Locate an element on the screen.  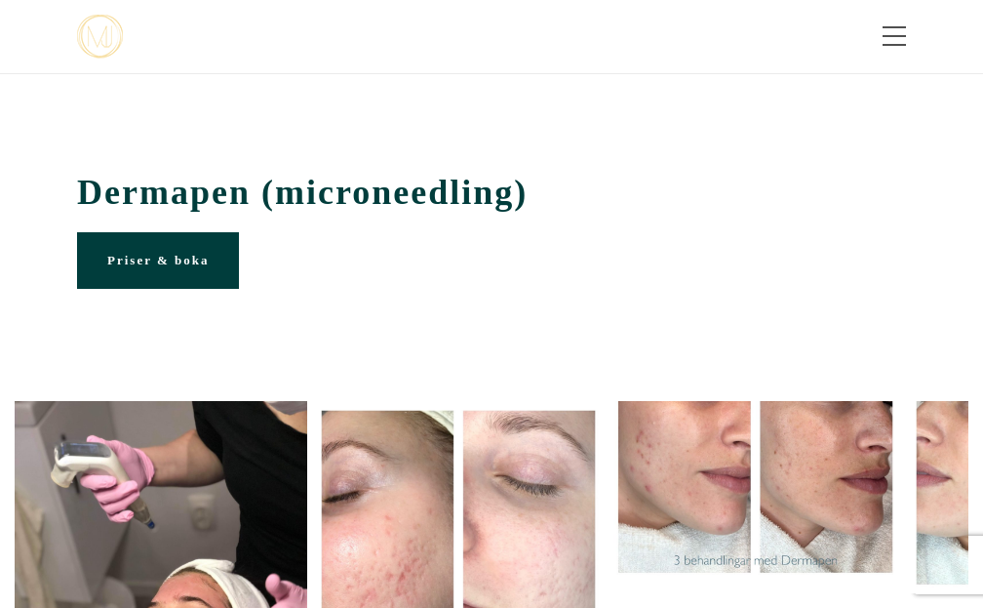
span: Dermapen (microneedling) is located at coordinates (492, 192).